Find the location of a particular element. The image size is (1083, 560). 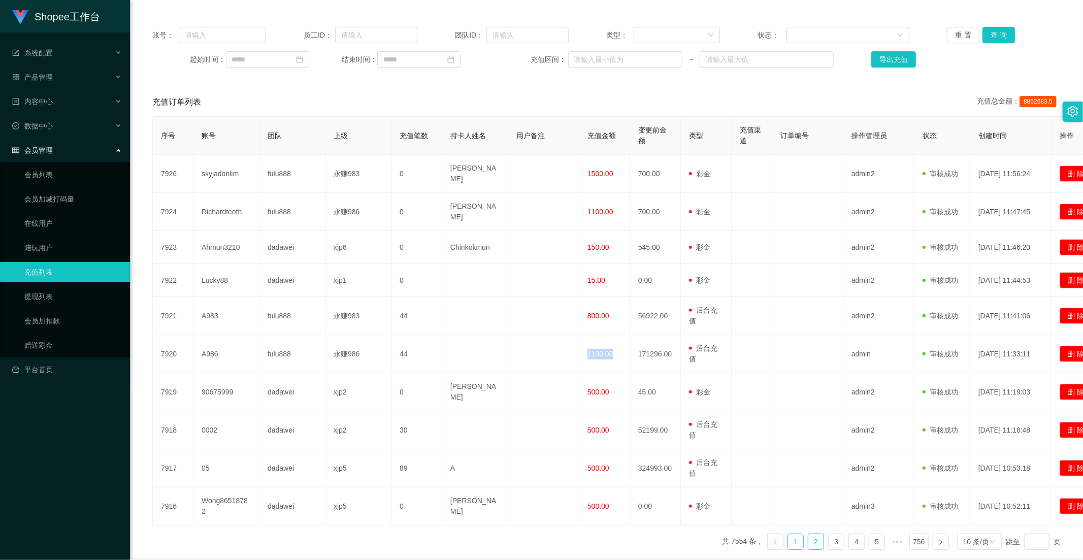

span: 内容中心 is located at coordinates (32, 102).